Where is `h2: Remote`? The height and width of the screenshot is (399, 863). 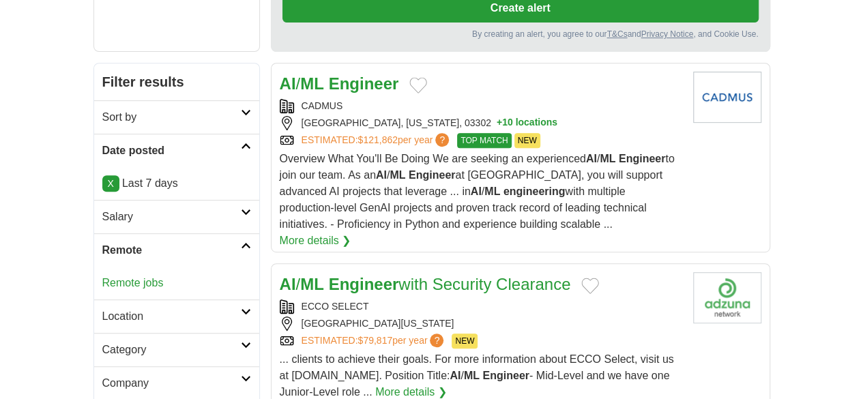 h2: Remote is located at coordinates (171, 250).